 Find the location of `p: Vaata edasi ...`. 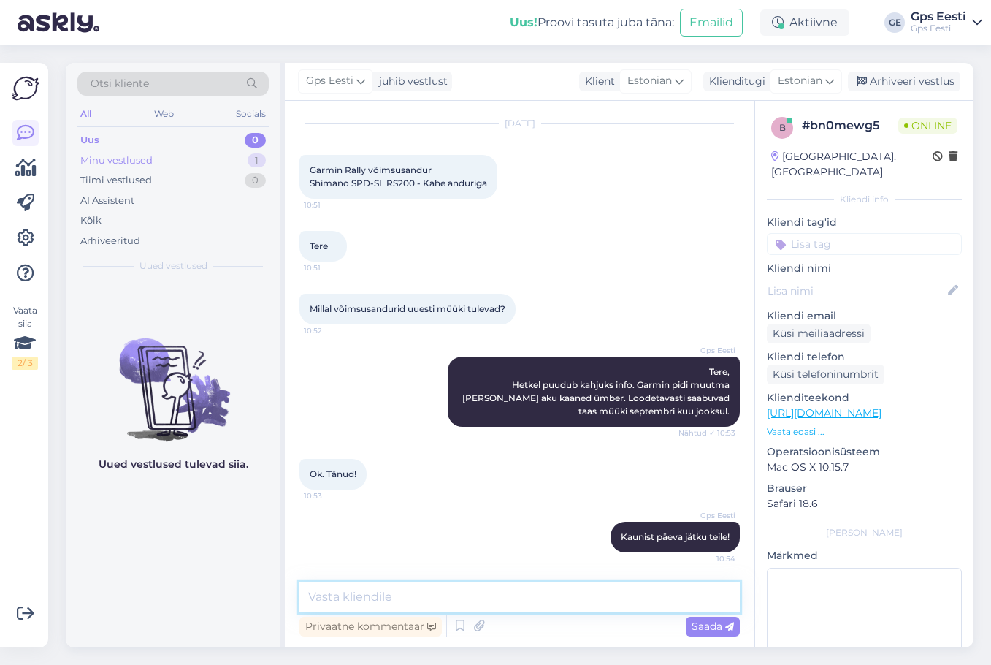

p: Vaata edasi ... is located at coordinates (864, 432).